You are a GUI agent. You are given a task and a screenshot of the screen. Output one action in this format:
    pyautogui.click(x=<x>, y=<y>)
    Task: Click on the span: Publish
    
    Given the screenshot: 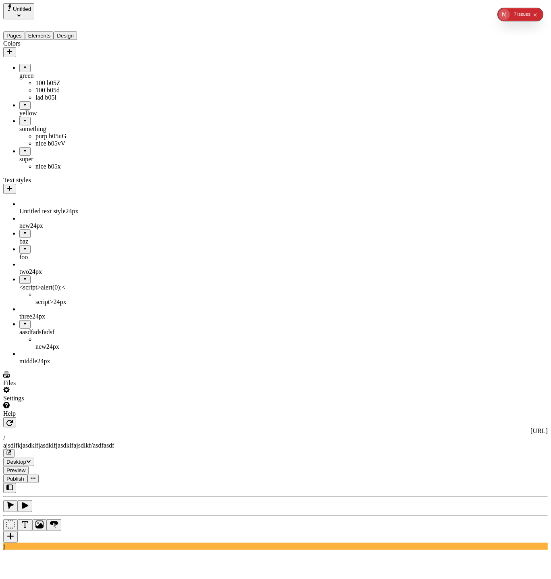 What is the action you would take?
    pyautogui.click(x=15, y=478)
    